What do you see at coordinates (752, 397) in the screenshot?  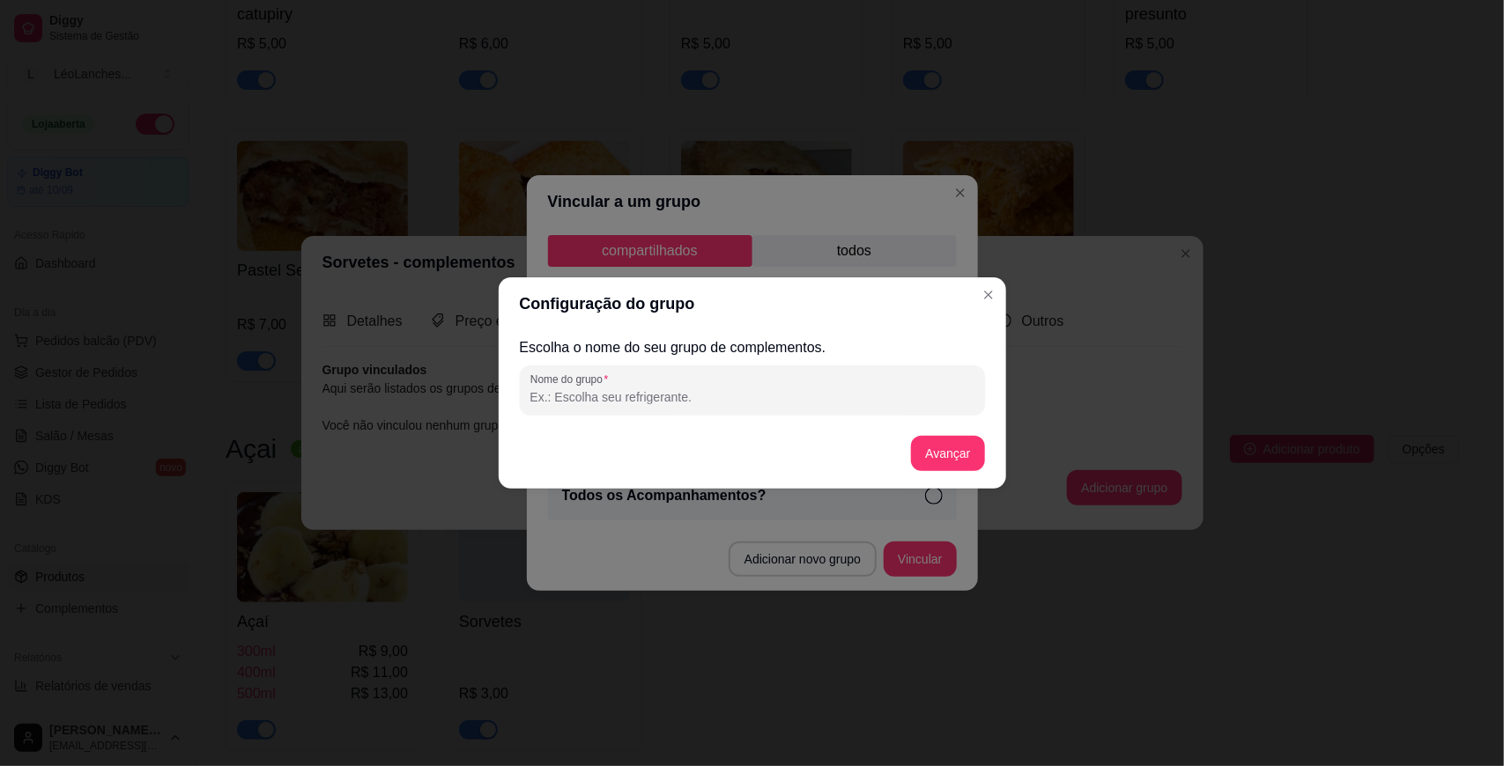 I see `input: Nome do grupo` at bounding box center [752, 397].